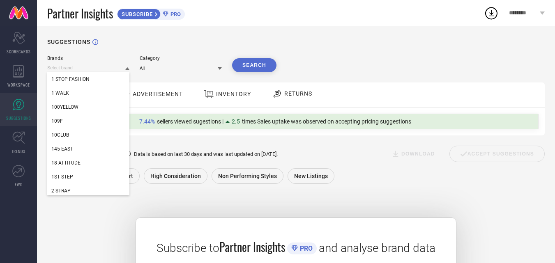 Image resolution: width=555 pixels, height=263 pixels. I want to click on span: 1 STOP FASHION, so click(70, 79).